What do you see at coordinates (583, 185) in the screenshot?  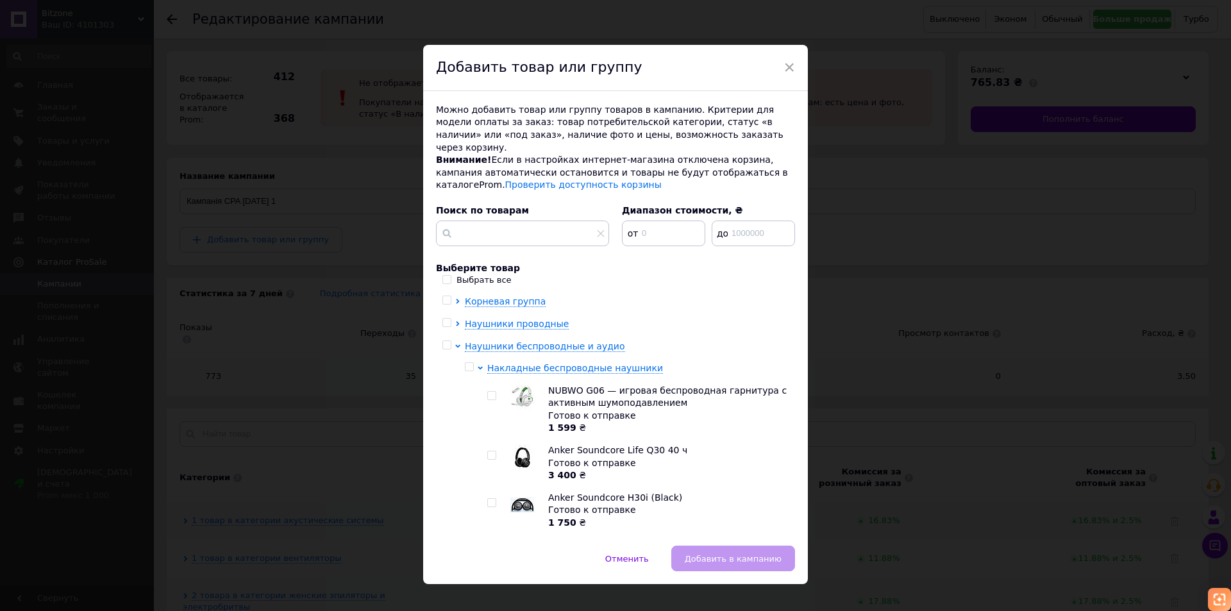 I see `a: Проверить доступность корзины` at bounding box center [583, 185].